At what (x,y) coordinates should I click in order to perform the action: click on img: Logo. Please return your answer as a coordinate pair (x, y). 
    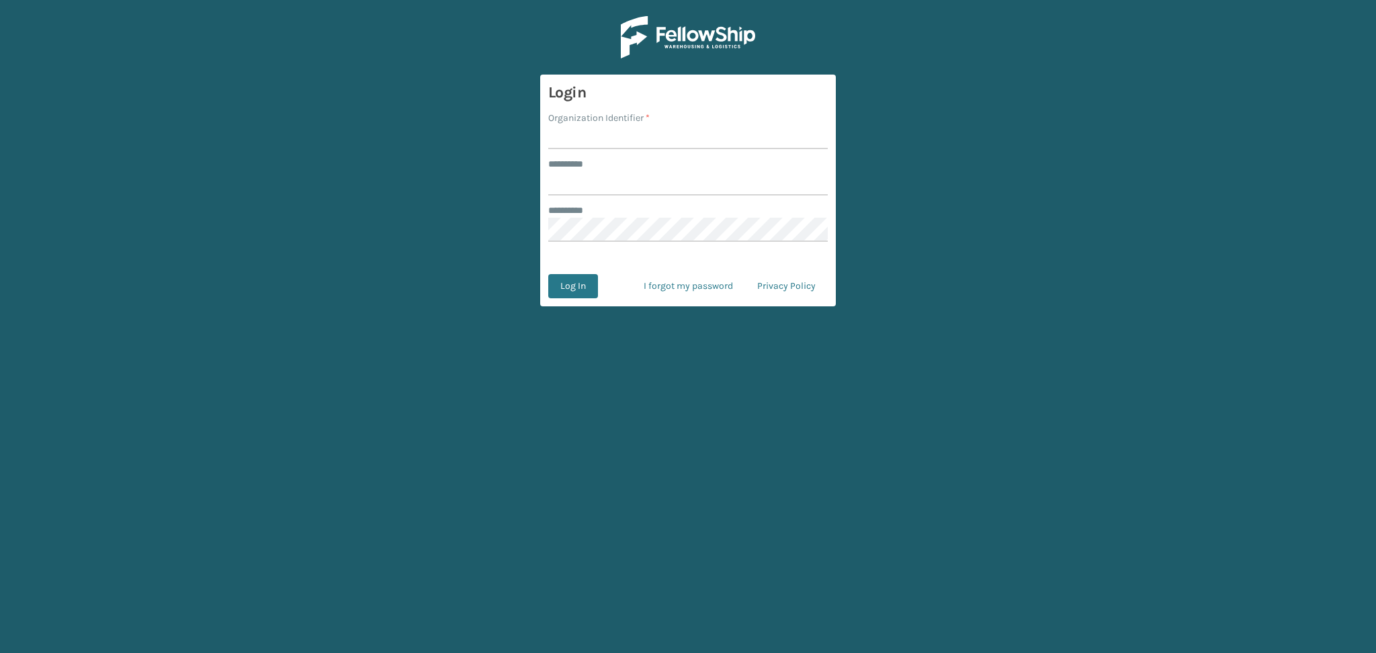
    Looking at the image, I should click on (688, 37).